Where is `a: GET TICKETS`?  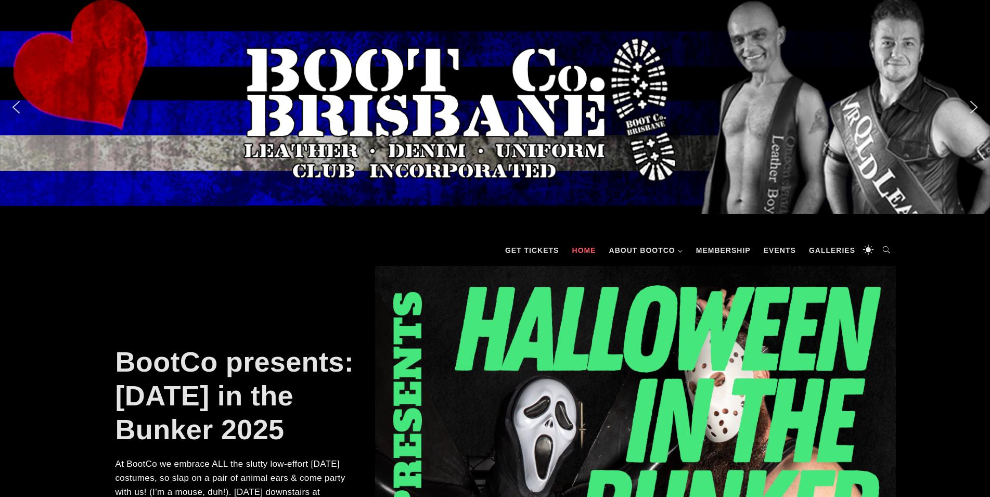
a: GET TICKETS is located at coordinates (532, 250).